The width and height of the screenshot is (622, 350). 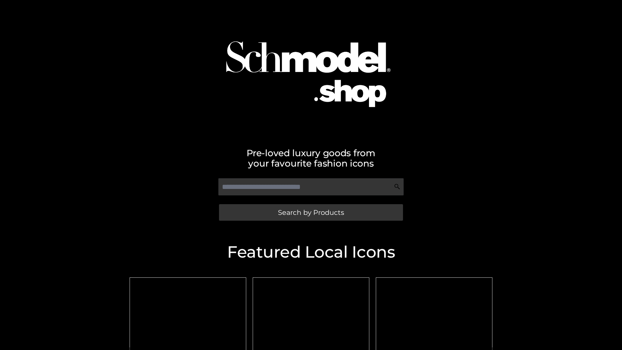 I want to click on img: Search Icon, so click(x=397, y=186).